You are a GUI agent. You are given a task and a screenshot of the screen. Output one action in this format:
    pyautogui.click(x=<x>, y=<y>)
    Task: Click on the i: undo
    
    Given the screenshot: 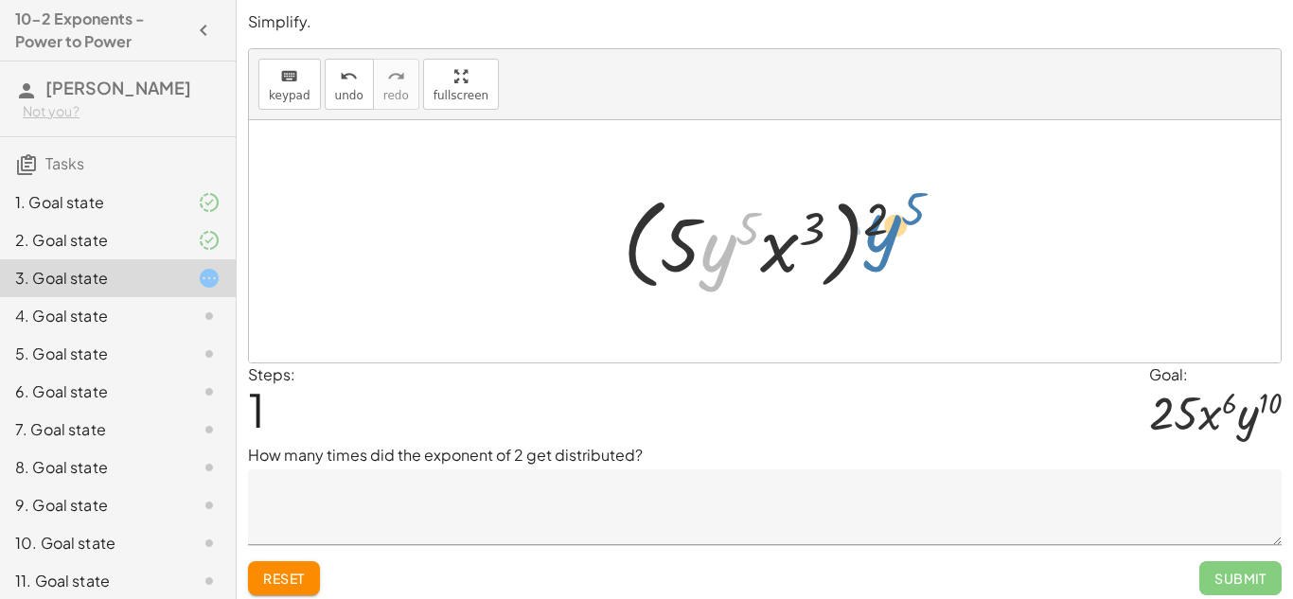 What is the action you would take?
    pyautogui.click(x=348, y=77)
    